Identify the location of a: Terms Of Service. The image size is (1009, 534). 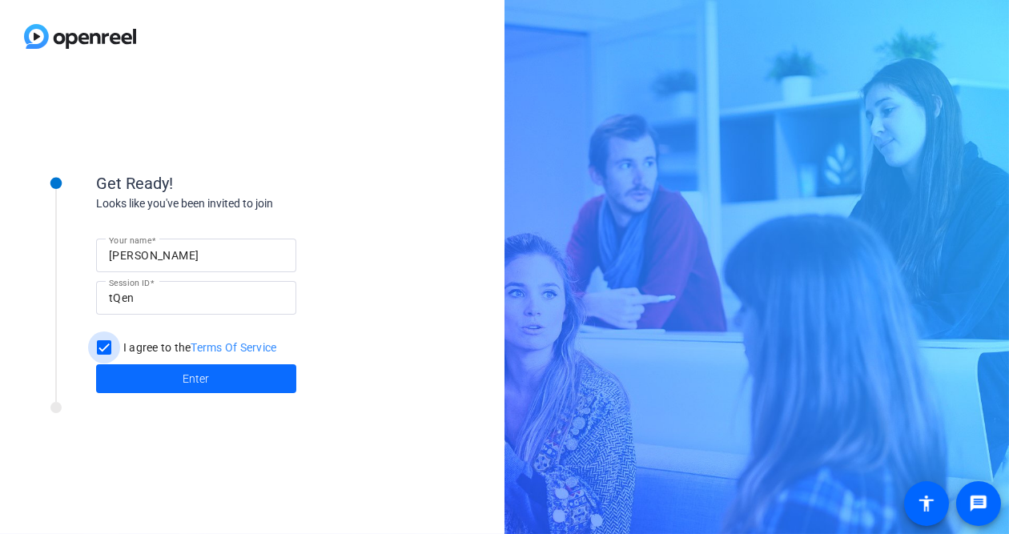
(234, 348).